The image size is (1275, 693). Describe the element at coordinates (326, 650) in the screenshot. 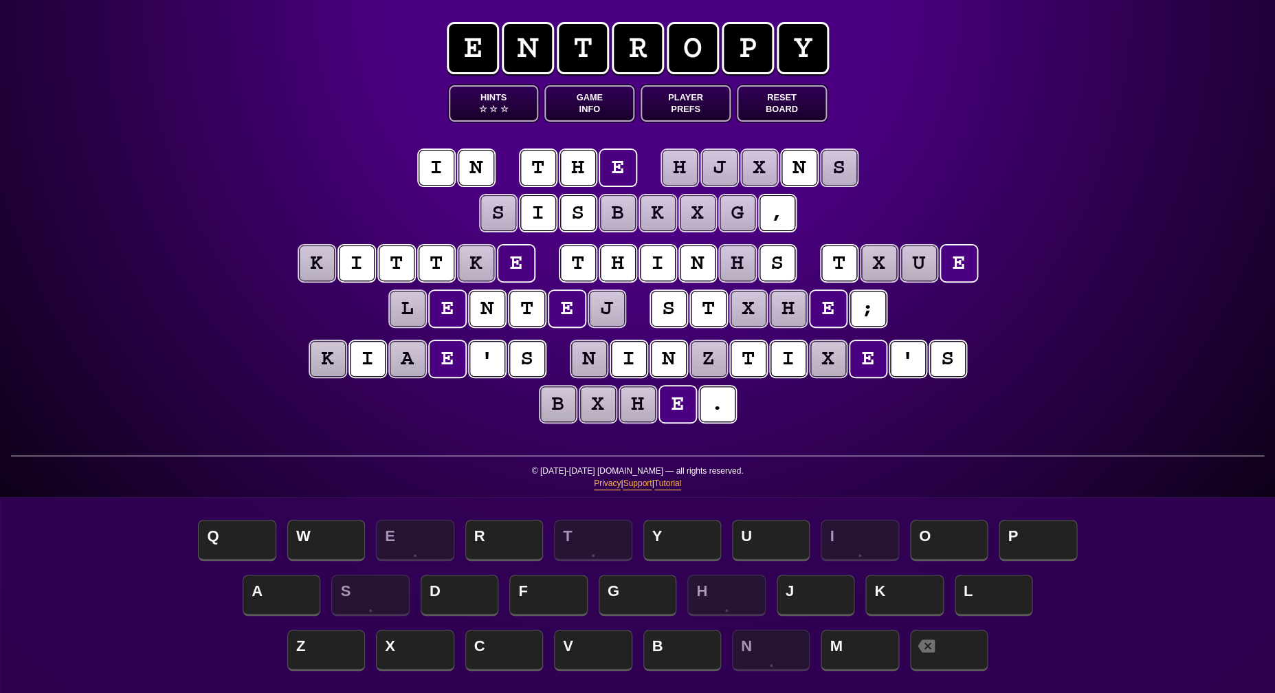

I see `span: Z` at that location.